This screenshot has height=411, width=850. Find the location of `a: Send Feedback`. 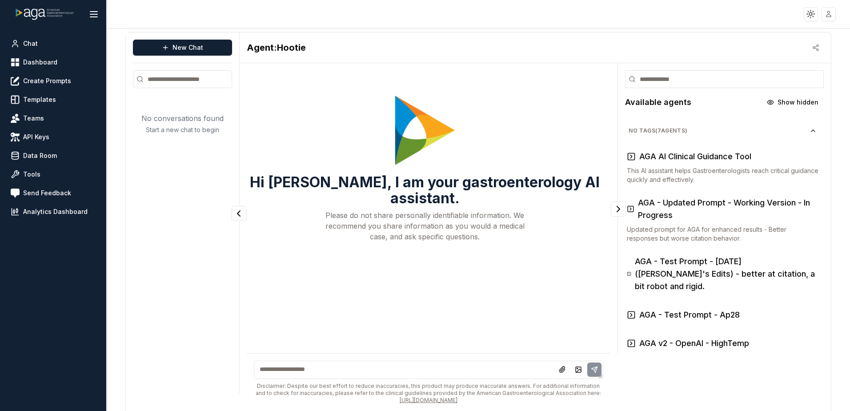

a: Send Feedback is located at coordinates (53, 193).